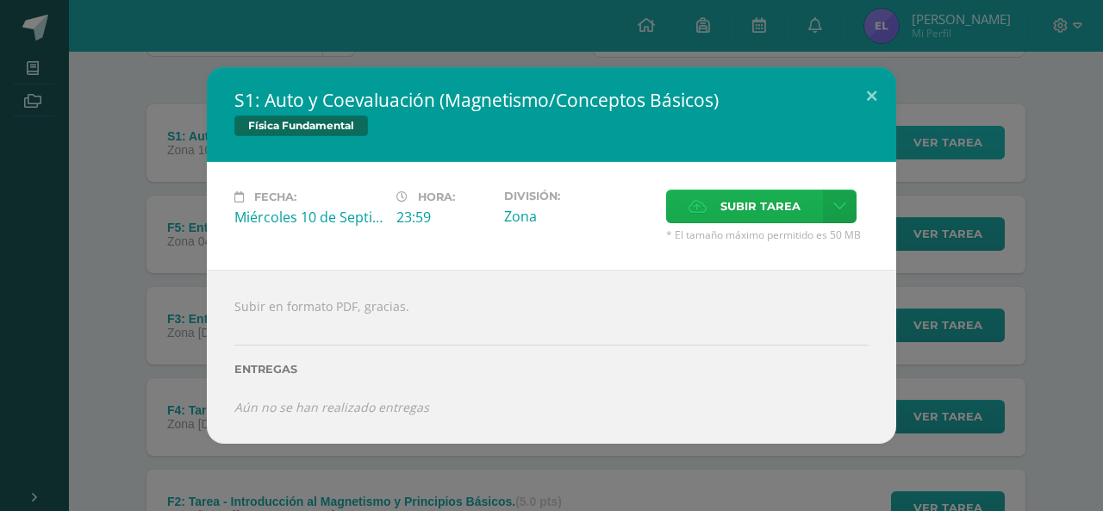  Describe the element at coordinates (871, 97) in the screenshot. I see `button: Close (Esc)` at that location.